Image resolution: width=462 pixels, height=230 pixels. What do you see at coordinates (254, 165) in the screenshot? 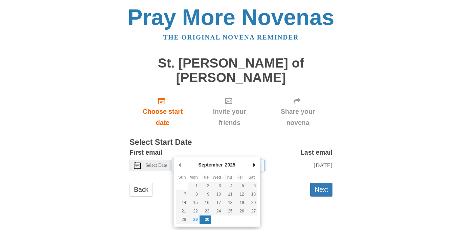
I see `button: Next Month` at bounding box center [254, 165].